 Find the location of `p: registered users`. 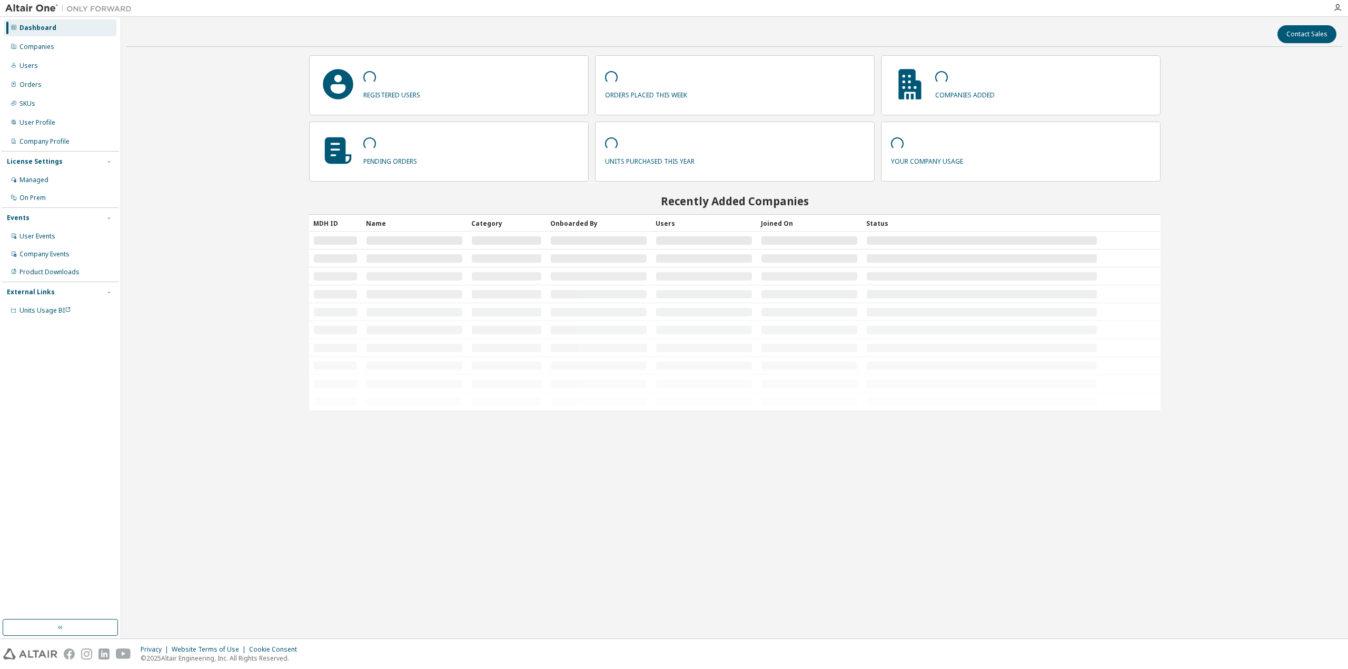

p: registered users is located at coordinates (392, 93).